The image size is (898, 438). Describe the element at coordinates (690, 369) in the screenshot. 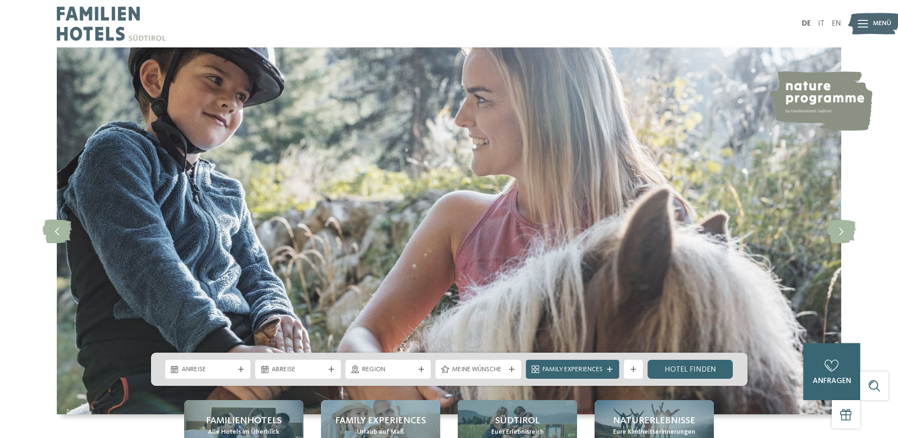

I see `a: Hotel finden` at that location.